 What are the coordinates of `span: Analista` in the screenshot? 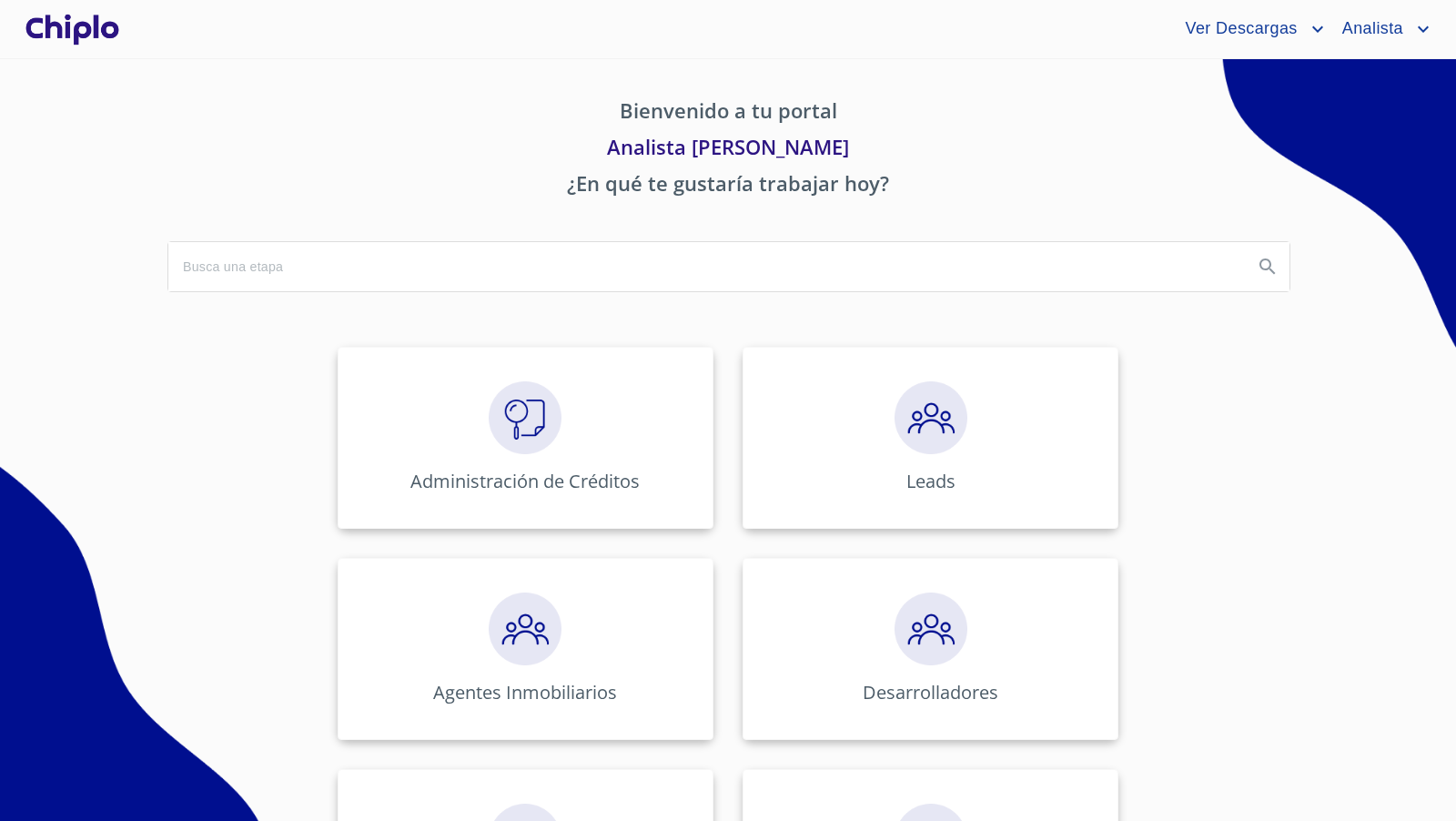 It's located at (1370, 29).